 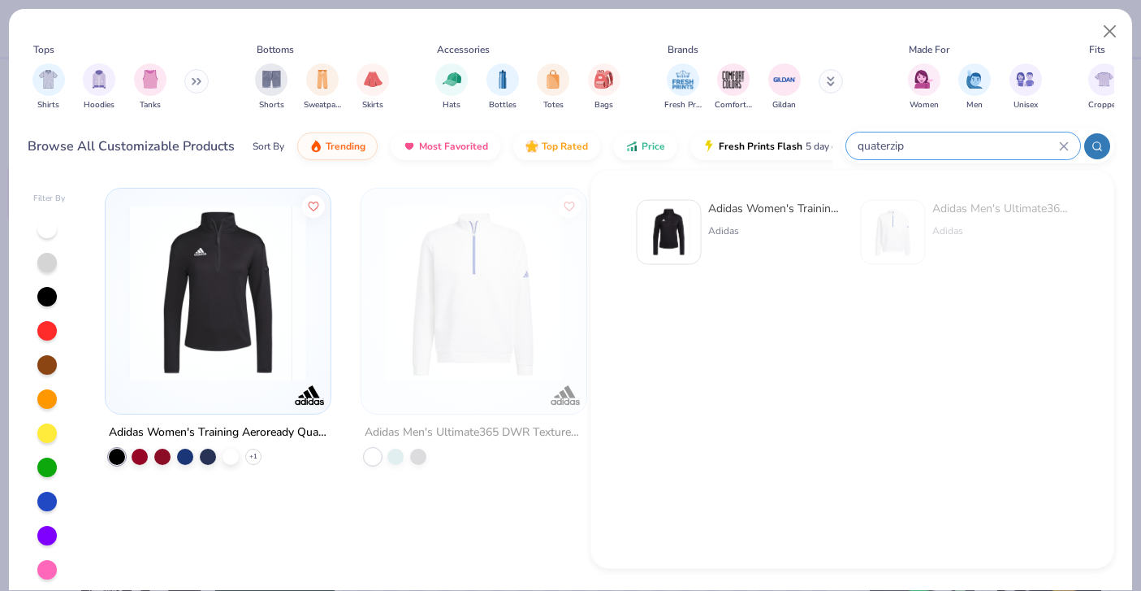 What do you see at coordinates (1025, 79) in the screenshot?
I see `img: Unisex Image` at bounding box center [1025, 79].